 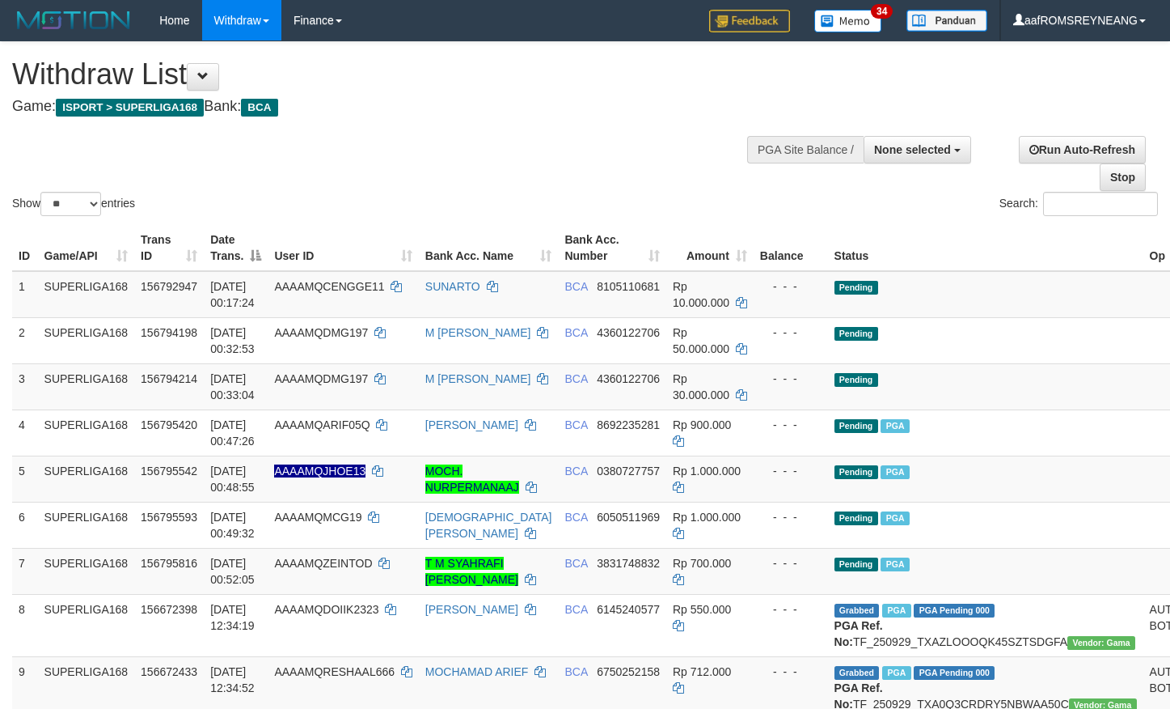 I want to click on span: Rp 1.000.000, so click(x=707, y=471).